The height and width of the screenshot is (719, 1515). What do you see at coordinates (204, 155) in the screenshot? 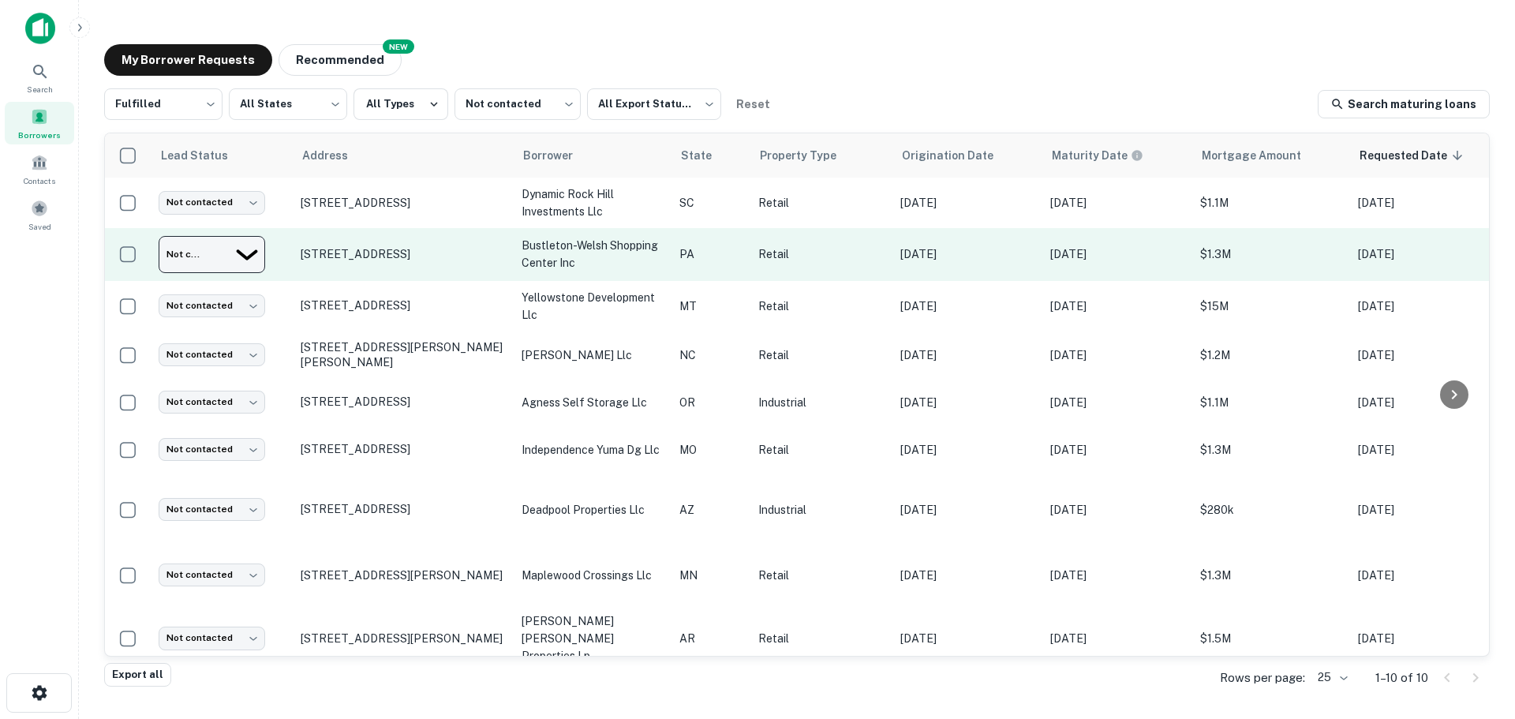
I see `span: Lead Status` at bounding box center [204, 155].